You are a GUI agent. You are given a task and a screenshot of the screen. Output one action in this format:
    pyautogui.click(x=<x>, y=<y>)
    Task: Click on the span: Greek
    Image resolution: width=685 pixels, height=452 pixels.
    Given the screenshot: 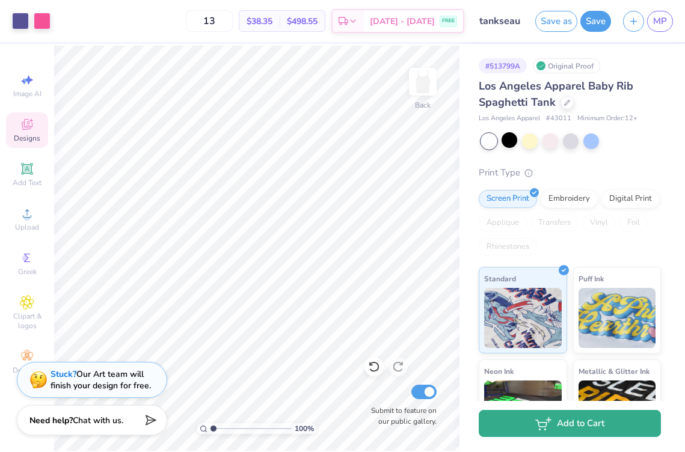 What is the action you would take?
    pyautogui.click(x=27, y=272)
    